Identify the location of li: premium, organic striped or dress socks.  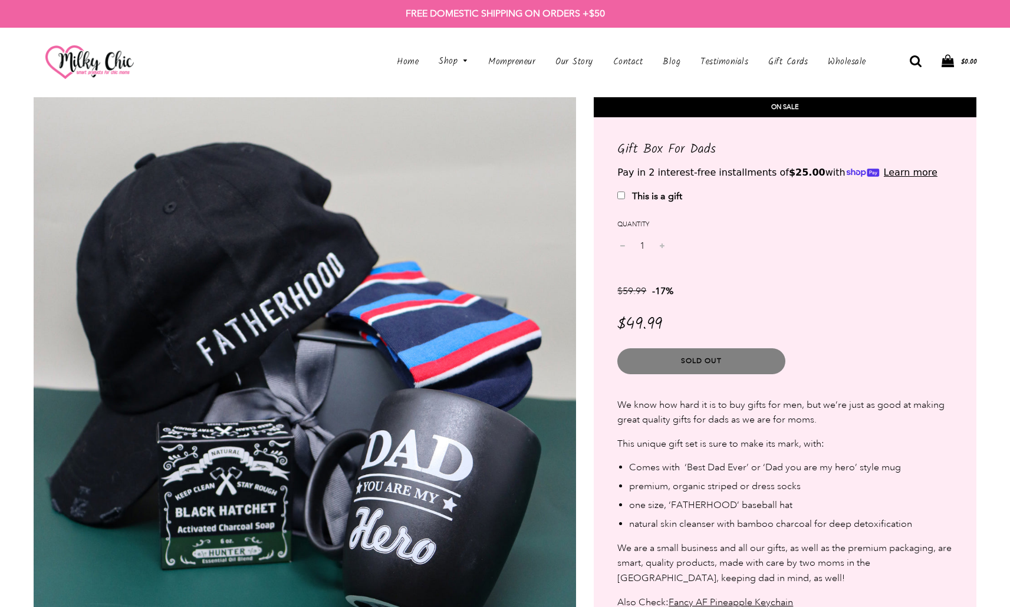
(791, 487).